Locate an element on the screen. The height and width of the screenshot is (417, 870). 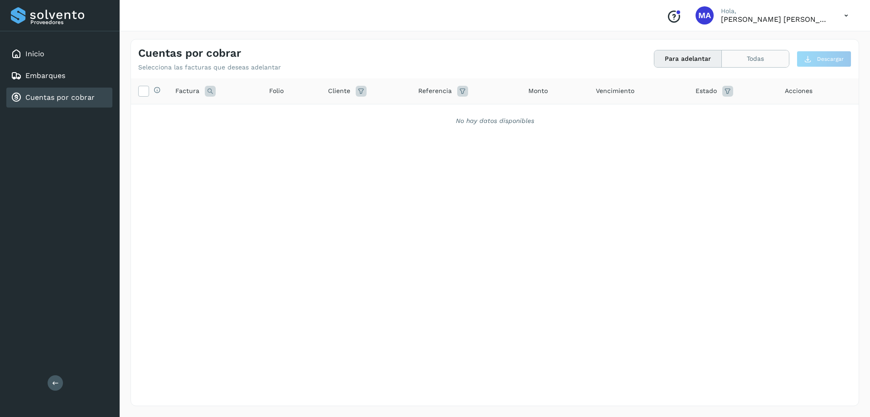
div: Inicio is located at coordinates (59, 54).